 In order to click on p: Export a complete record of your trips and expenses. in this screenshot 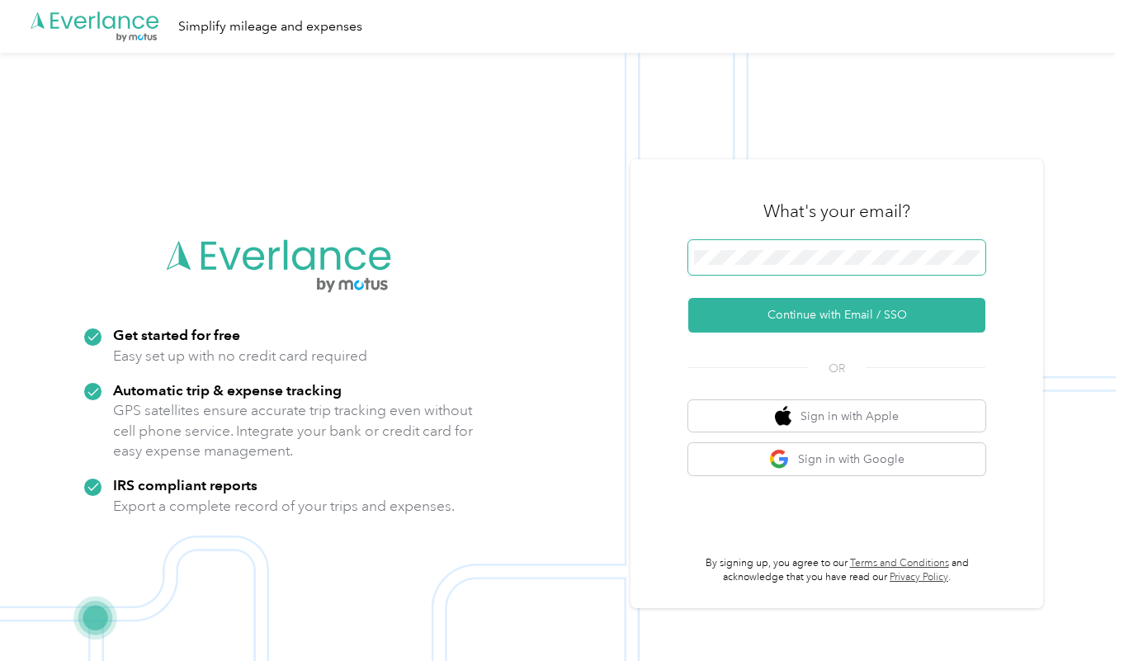, I will do `click(284, 506)`.